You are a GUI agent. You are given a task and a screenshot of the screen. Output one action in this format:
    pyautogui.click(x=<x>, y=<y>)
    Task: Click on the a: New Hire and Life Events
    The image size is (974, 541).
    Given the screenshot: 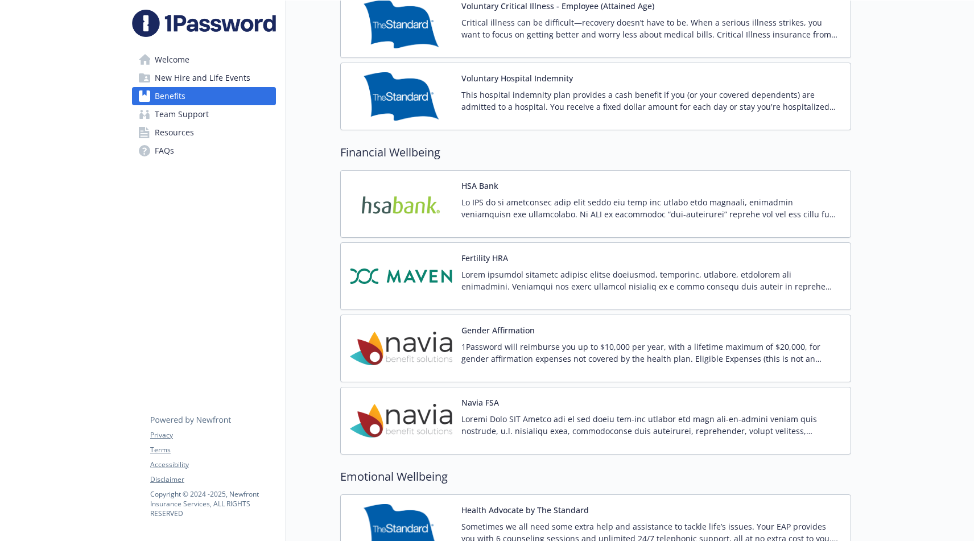 What is the action you would take?
    pyautogui.click(x=204, y=78)
    